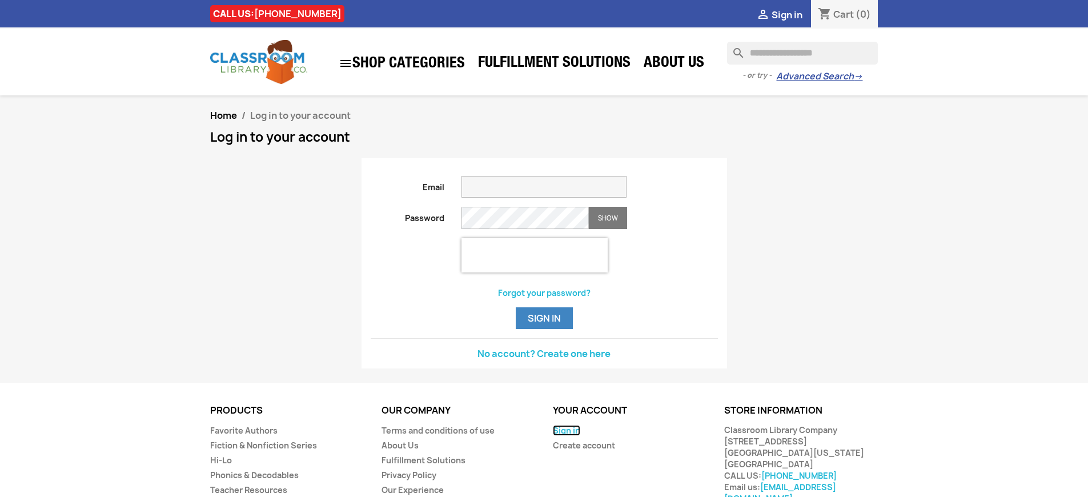 The height and width of the screenshot is (497, 1088). Describe the element at coordinates (825, 15) in the screenshot. I see `i: shopping_cart` at that location.